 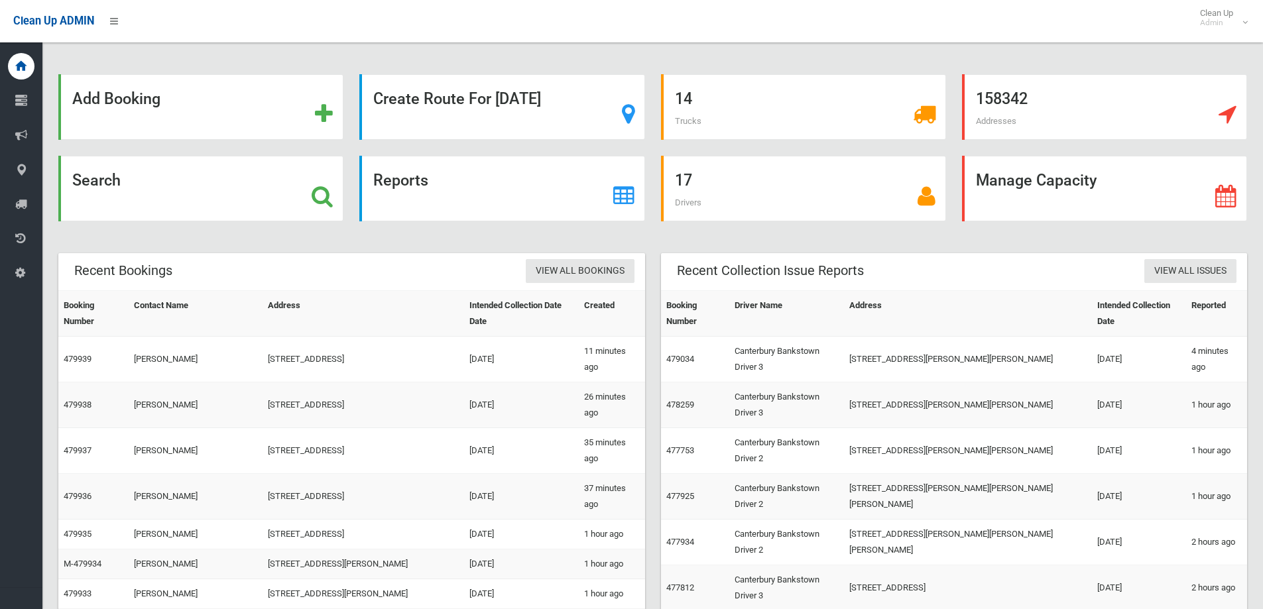 I want to click on th: Intended Collection Date, so click(x=1139, y=314).